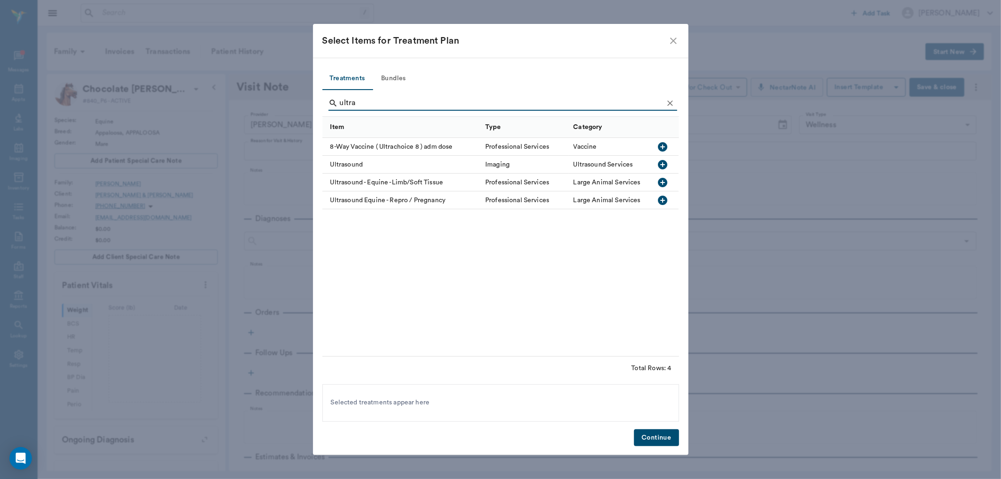 This screenshot has width=1001, height=479. What do you see at coordinates (670, 103) in the screenshot?
I see `button: Clear` at bounding box center [670, 103].